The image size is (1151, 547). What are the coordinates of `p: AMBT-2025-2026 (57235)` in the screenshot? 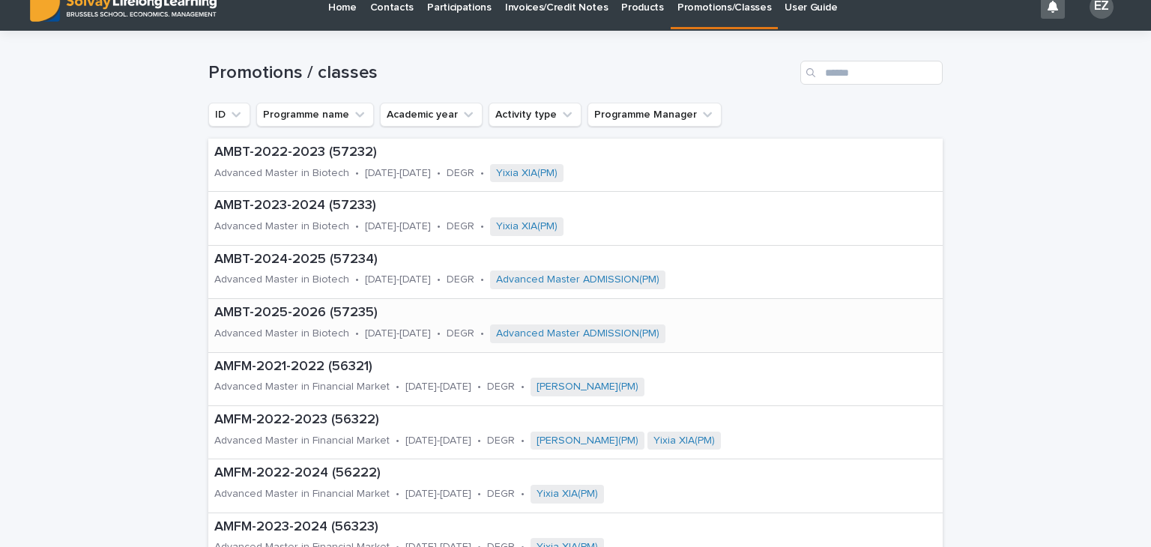 It's located at (523, 313).